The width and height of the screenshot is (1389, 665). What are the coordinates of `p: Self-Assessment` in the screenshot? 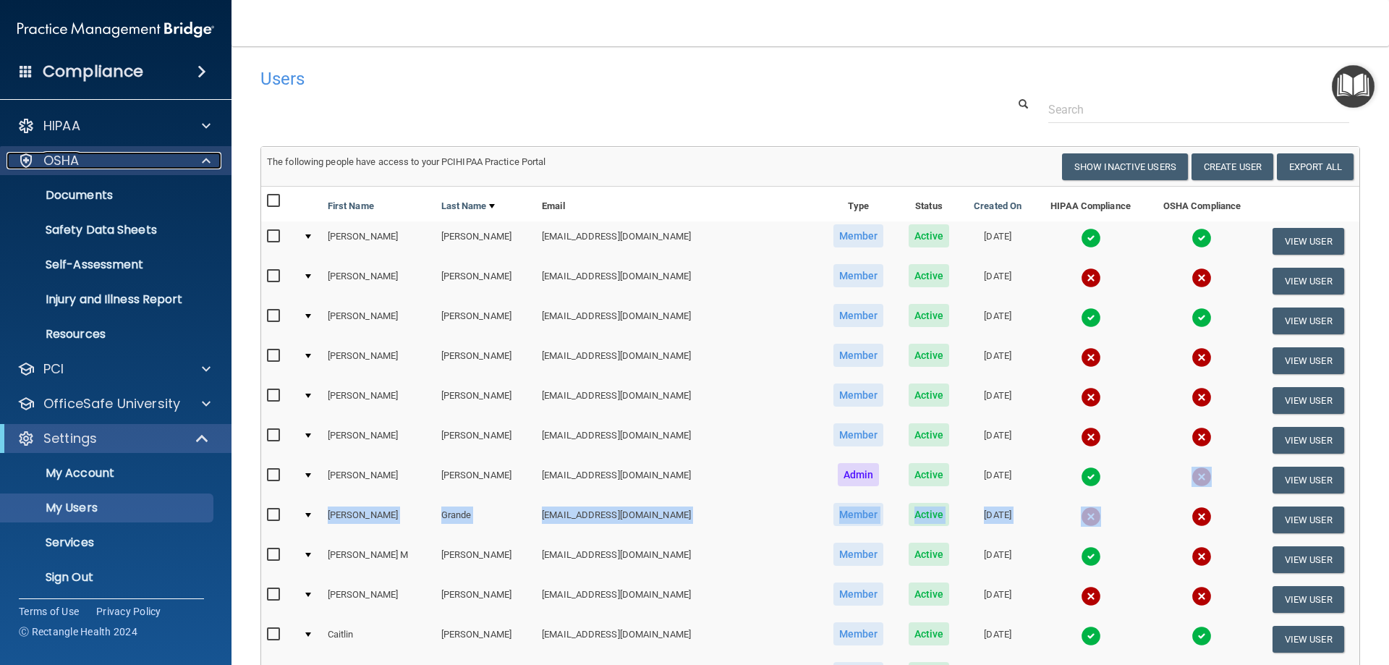 It's located at (108, 265).